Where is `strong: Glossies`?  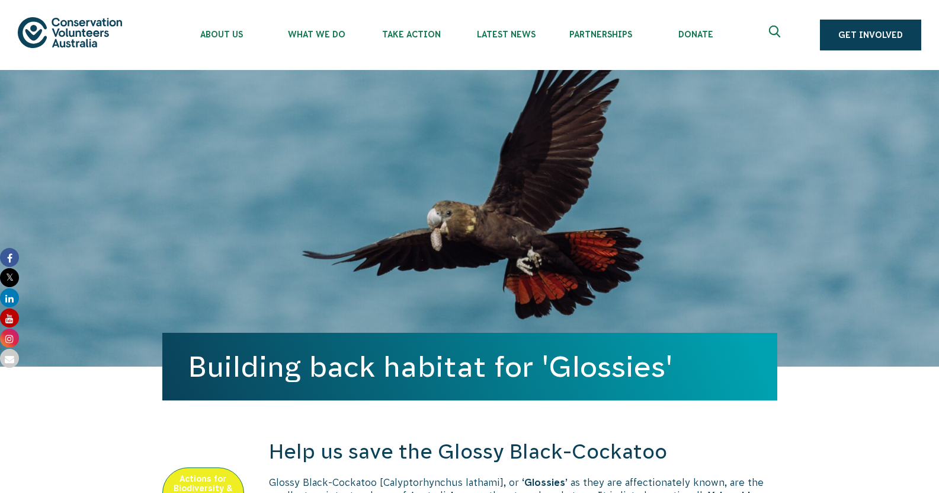 strong: Glossies is located at coordinates (545, 482).